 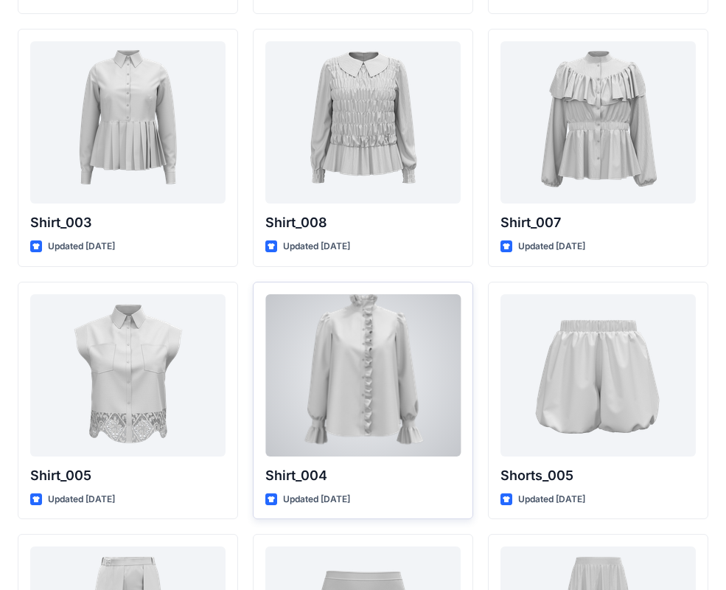 What do you see at coordinates (128, 476) in the screenshot?
I see `p: Shirt_005` at bounding box center [128, 476].